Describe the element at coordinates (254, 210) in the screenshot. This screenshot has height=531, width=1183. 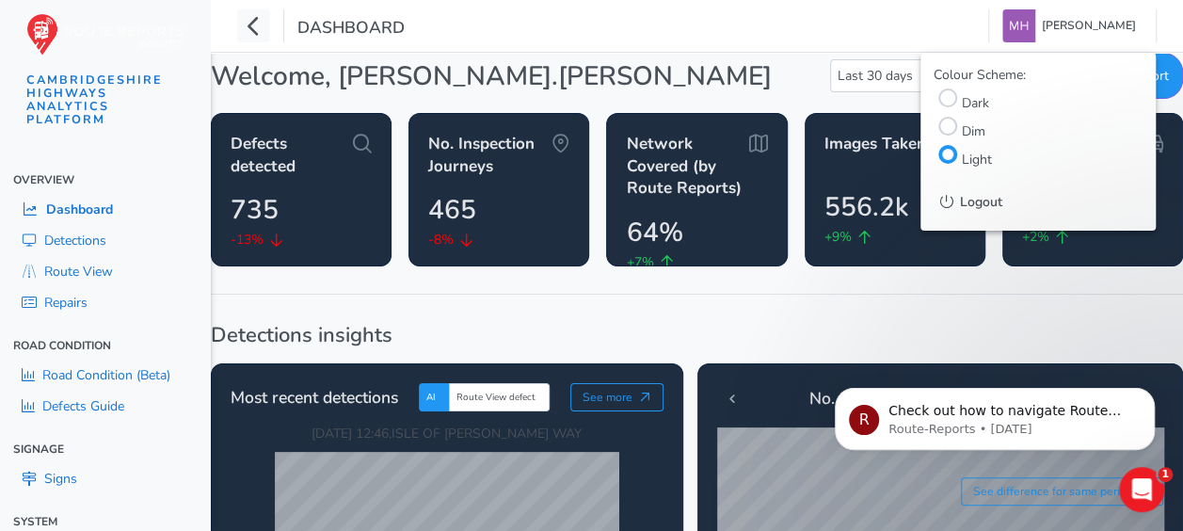
I see `span: 735` at that location.